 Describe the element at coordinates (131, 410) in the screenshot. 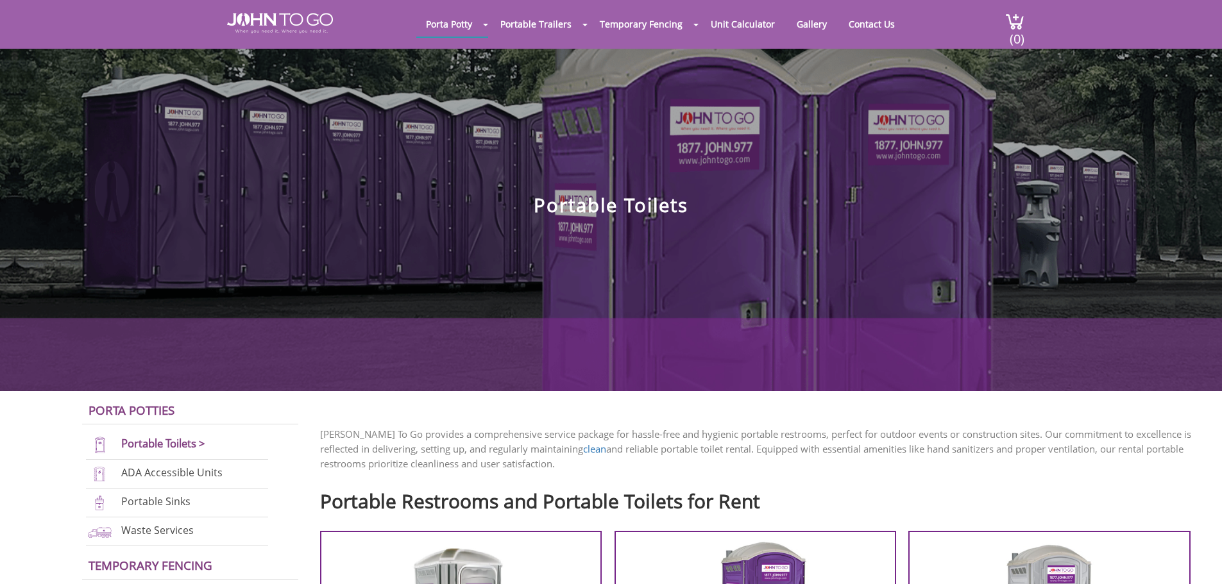

I see `a: Porta Potties` at that location.